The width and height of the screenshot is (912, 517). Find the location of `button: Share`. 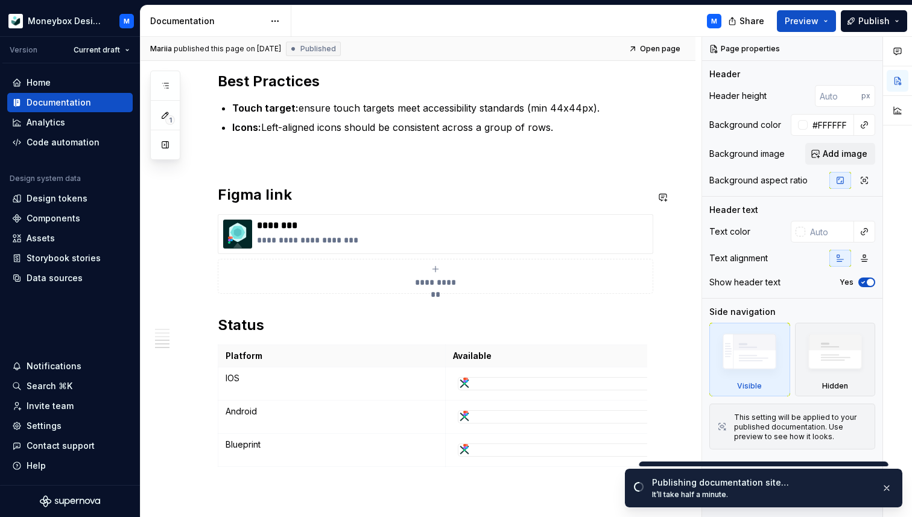

button: Share is located at coordinates (746, 21).